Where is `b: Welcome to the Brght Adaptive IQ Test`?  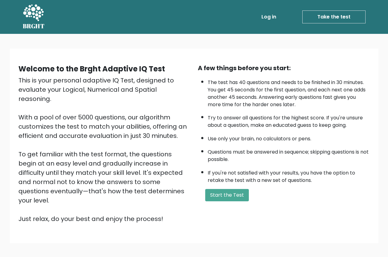
b: Welcome to the Brght Adaptive IQ Test is located at coordinates (92, 69).